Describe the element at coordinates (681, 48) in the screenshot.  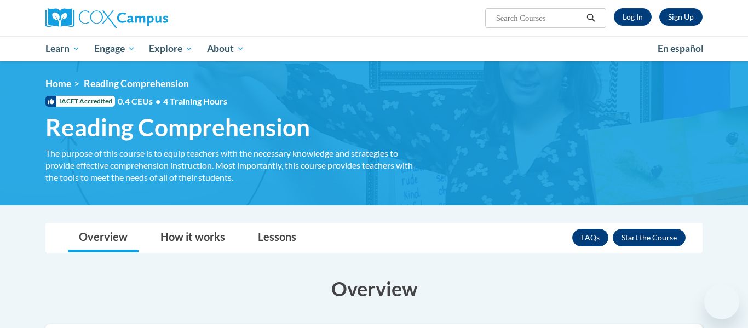
I see `span: En español` at that location.